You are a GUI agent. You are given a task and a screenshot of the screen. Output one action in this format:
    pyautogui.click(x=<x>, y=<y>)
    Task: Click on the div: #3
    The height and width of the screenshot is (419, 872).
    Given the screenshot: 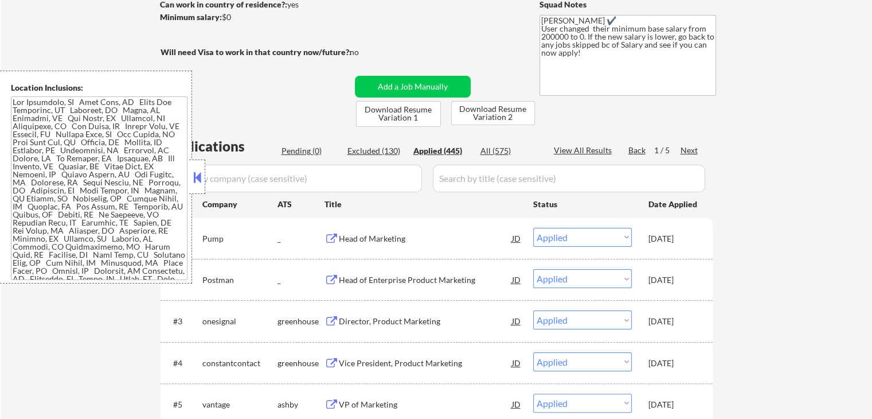 What is the action you would take?
    pyautogui.click(x=183, y=321)
    